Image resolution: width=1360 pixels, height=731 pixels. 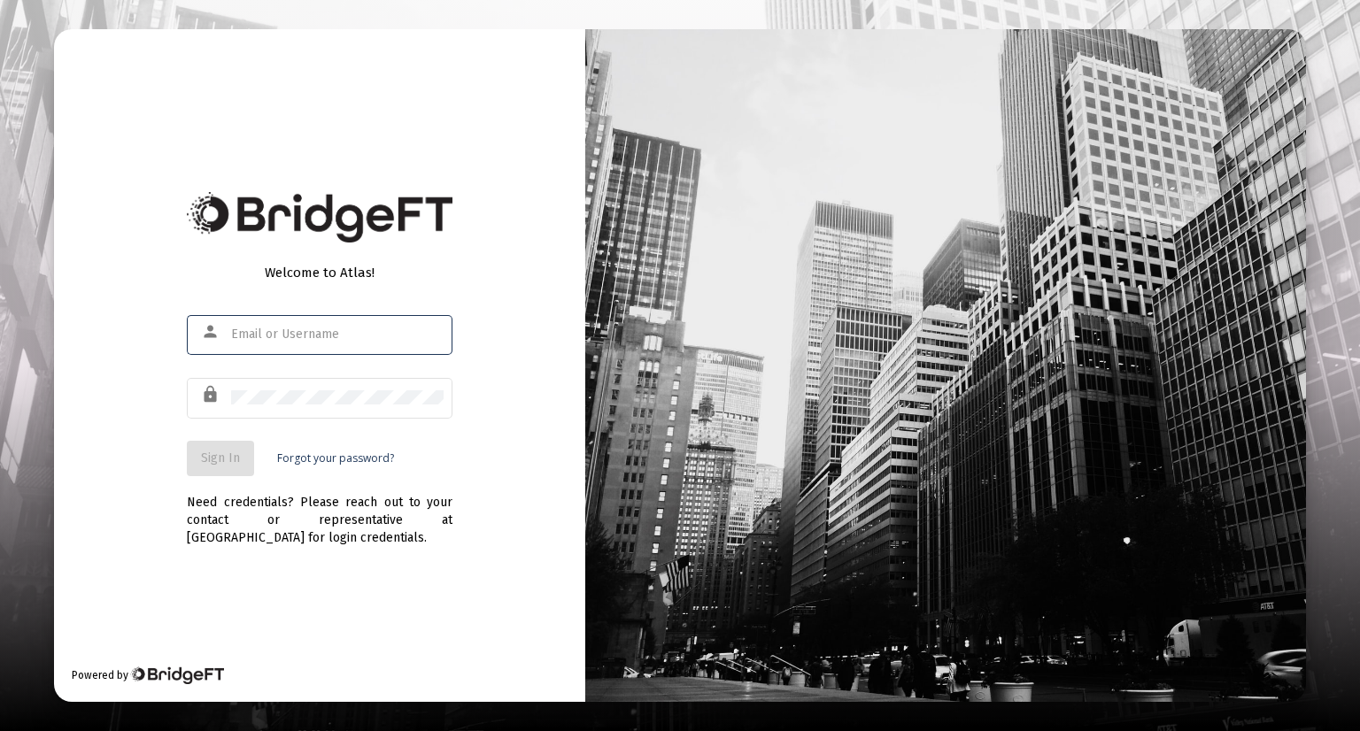 What do you see at coordinates (212, 395) in the screenshot?
I see `mat-icon: lock` at bounding box center [212, 395].